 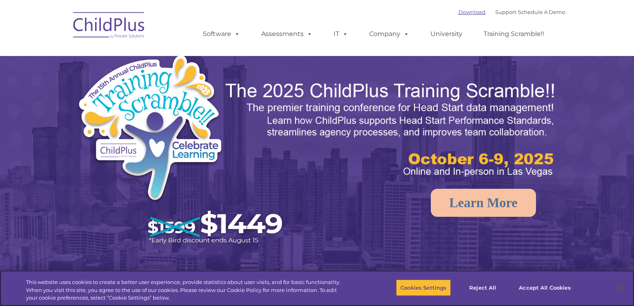 What do you see at coordinates (506, 12) in the screenshot?
I see `a: Support` at bounding box center [506, 12].